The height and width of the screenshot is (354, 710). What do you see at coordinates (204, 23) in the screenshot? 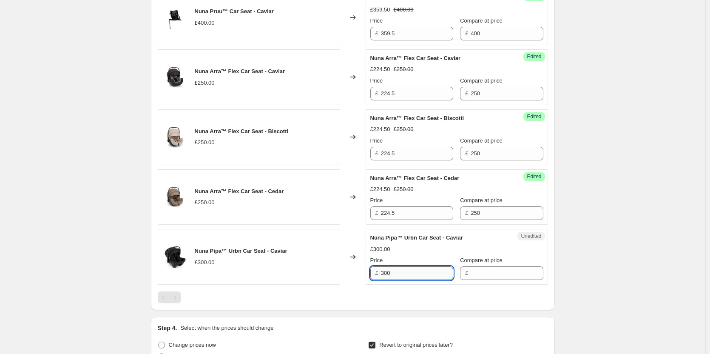
I see `div: £400.00` at bounding box center [204, 23].